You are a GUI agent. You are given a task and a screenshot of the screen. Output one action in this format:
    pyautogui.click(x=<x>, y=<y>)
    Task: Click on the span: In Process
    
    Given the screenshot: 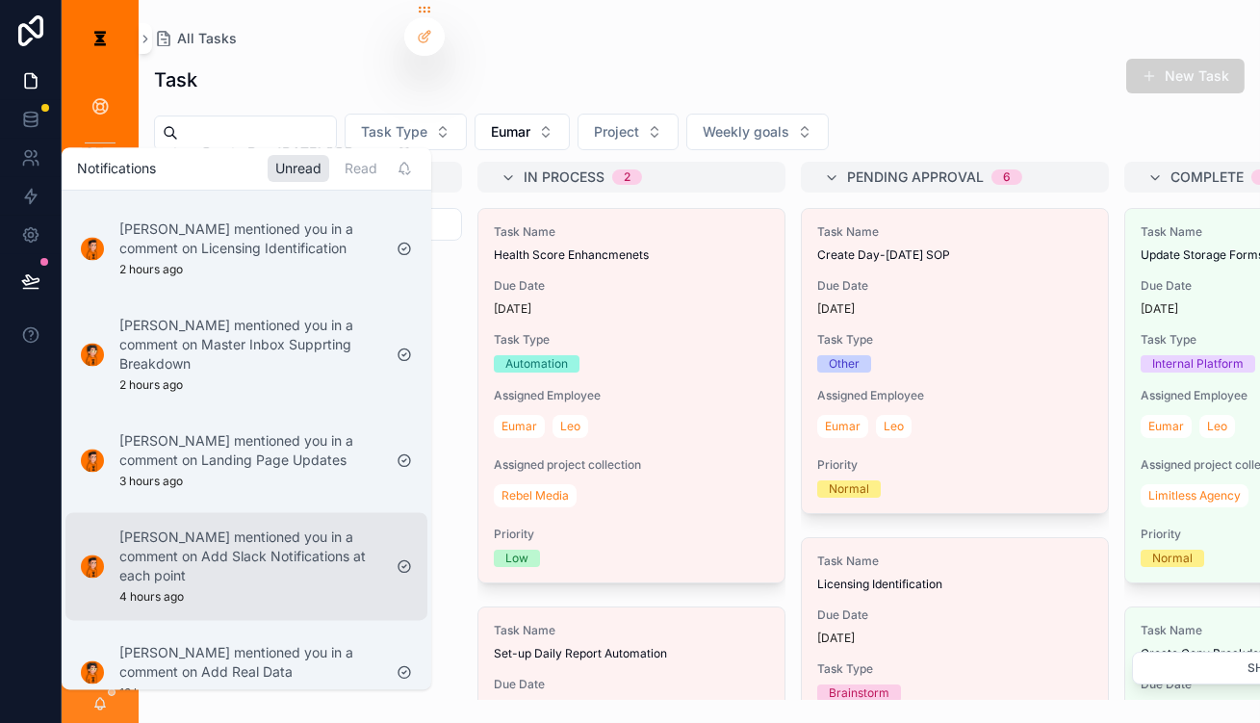 What is the action you would take?
    pyautogui.click(x=564, y=177)
    